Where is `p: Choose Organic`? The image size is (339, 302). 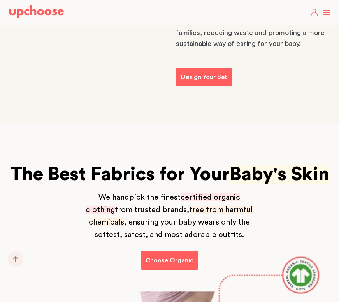
p: Choose Organic is located at coordinates (169, 261).